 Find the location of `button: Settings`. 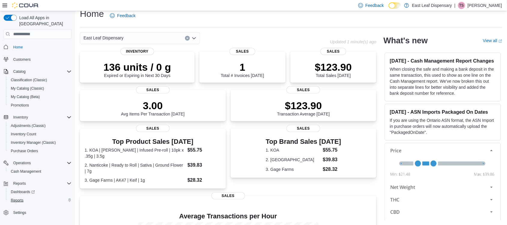

button: Settings is located at coordinates (38, 212).